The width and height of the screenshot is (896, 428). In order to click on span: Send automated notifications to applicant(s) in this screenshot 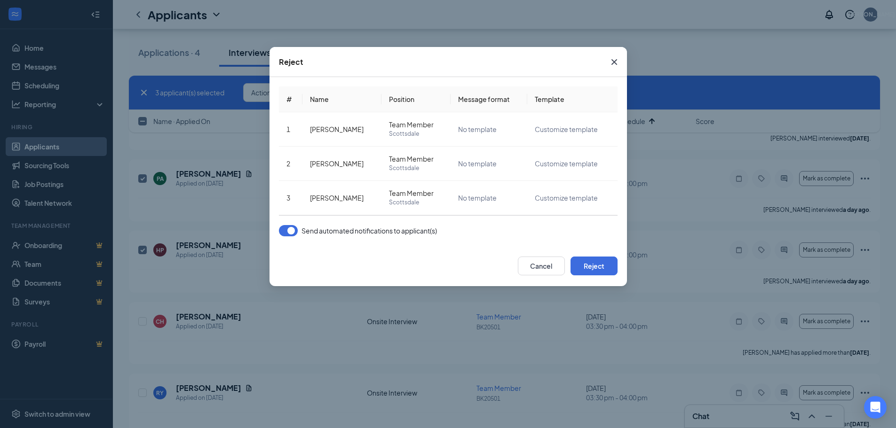, I will do `click(369, 231)`.